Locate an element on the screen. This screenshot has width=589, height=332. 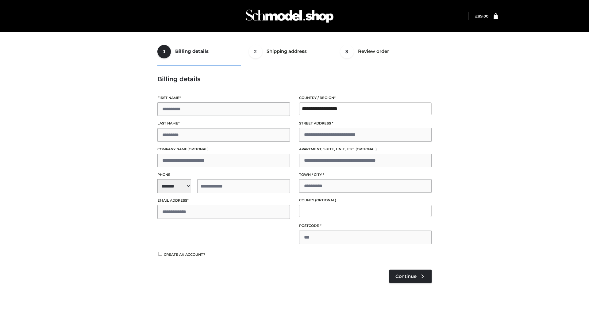
label: Street address is located at coordinates (366, 123).